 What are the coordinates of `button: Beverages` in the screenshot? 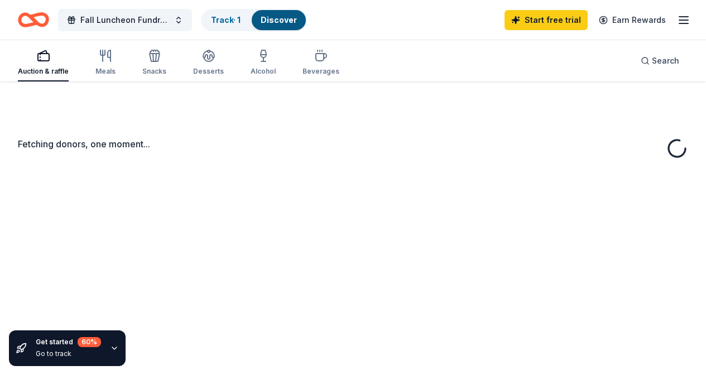 It's located at (321, 63).